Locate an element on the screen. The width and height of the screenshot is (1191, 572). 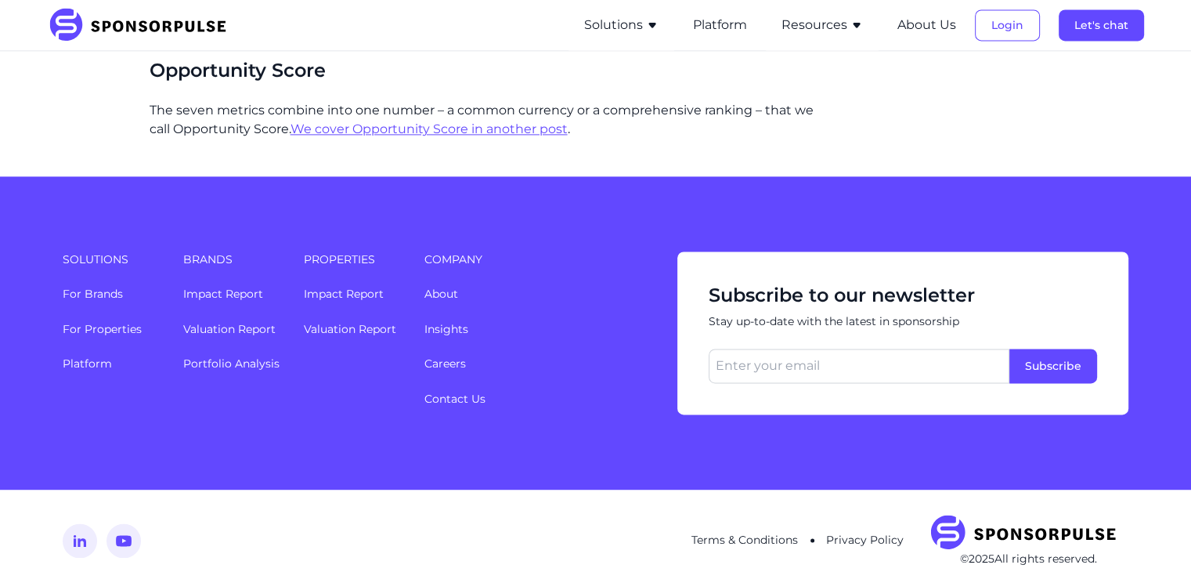
button: Resources is located at coordinates (823, 25).